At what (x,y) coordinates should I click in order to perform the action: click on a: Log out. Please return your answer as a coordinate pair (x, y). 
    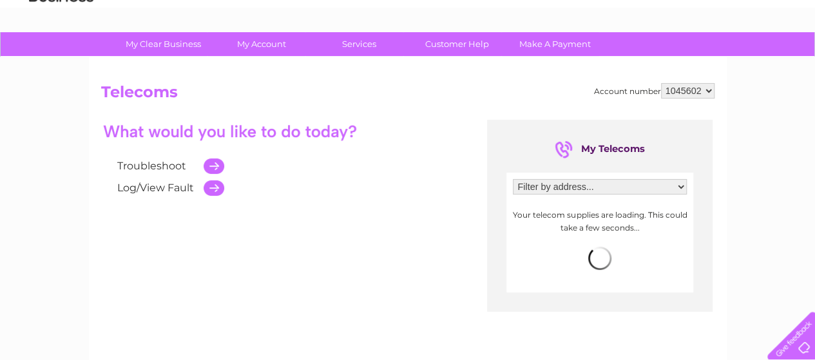
    Looking at the image, I should click on (788, 59).